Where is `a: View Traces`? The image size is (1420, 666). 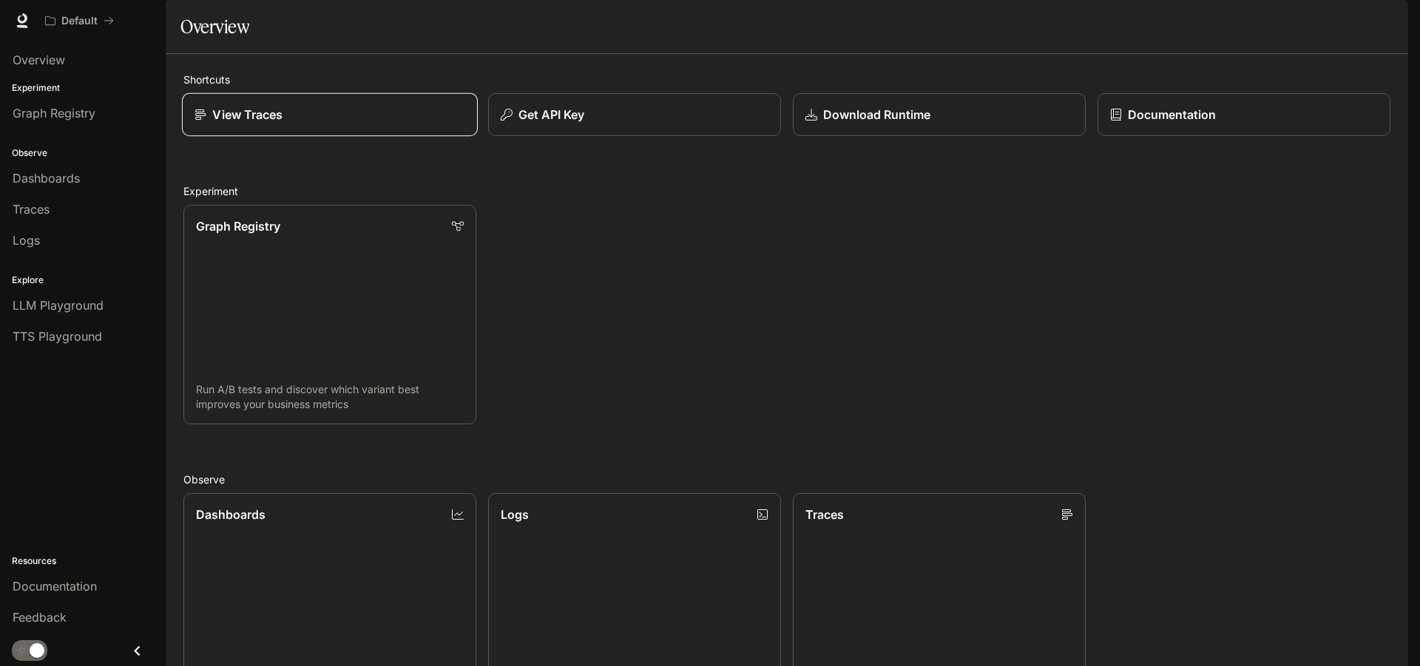
a: View Traces is located at coordinates (330, 115).